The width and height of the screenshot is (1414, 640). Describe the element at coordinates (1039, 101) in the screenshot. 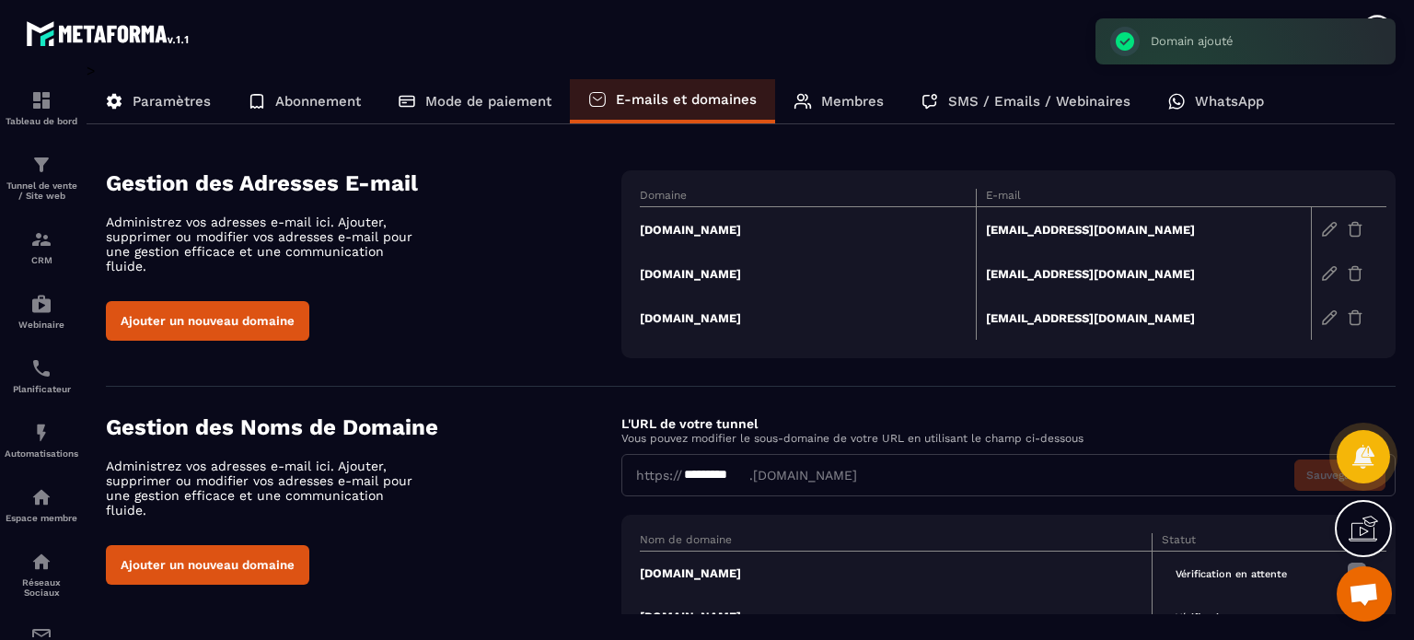

I see `p: SMS / Emails / Webinaires` at that location.